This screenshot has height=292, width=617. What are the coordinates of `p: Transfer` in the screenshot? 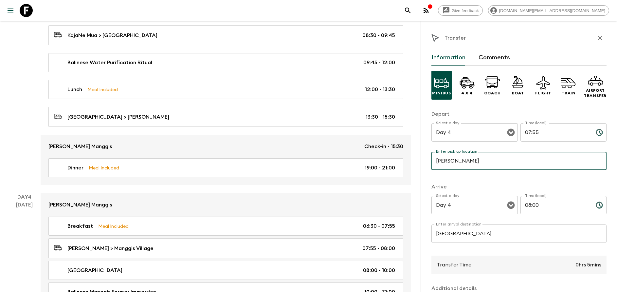 It's located at (455, 38).